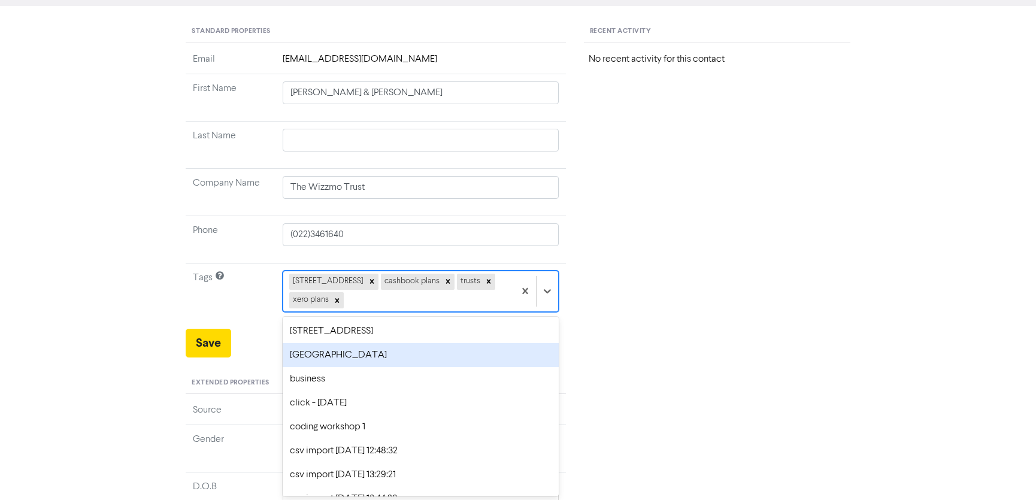 This screenshot has height=500, width=1036. Describe the element at coordinates (421, 427) in the screenshot. I see `div: coding workshop 1` at that location.